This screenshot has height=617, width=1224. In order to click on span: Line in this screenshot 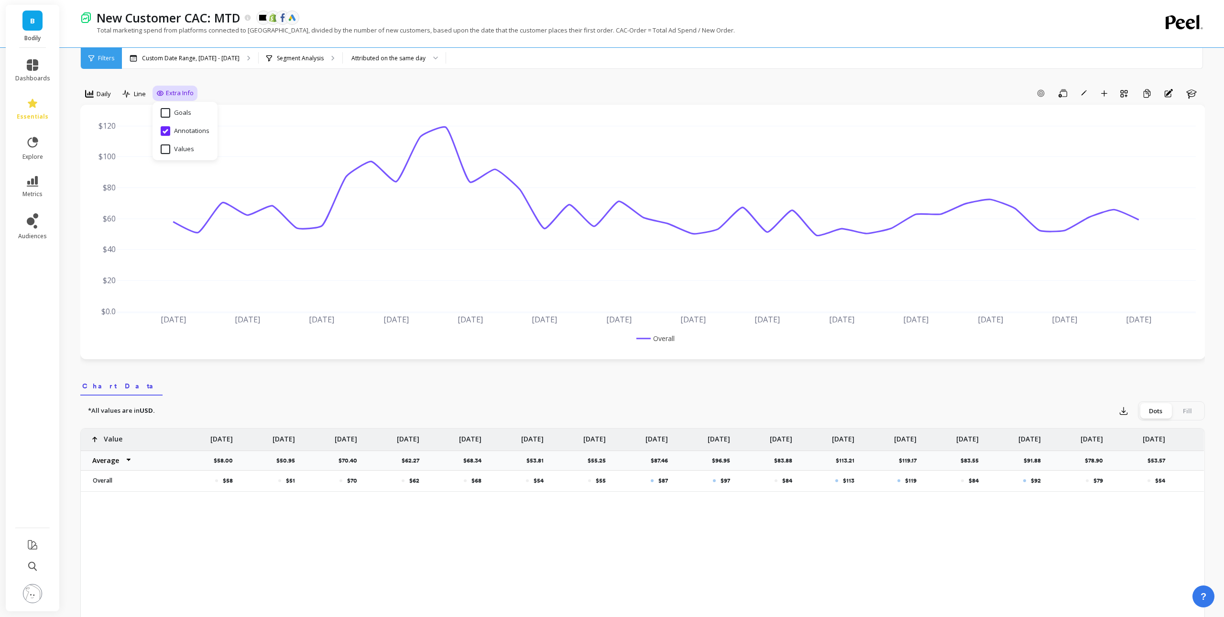, I will do `click(140, 94)`.